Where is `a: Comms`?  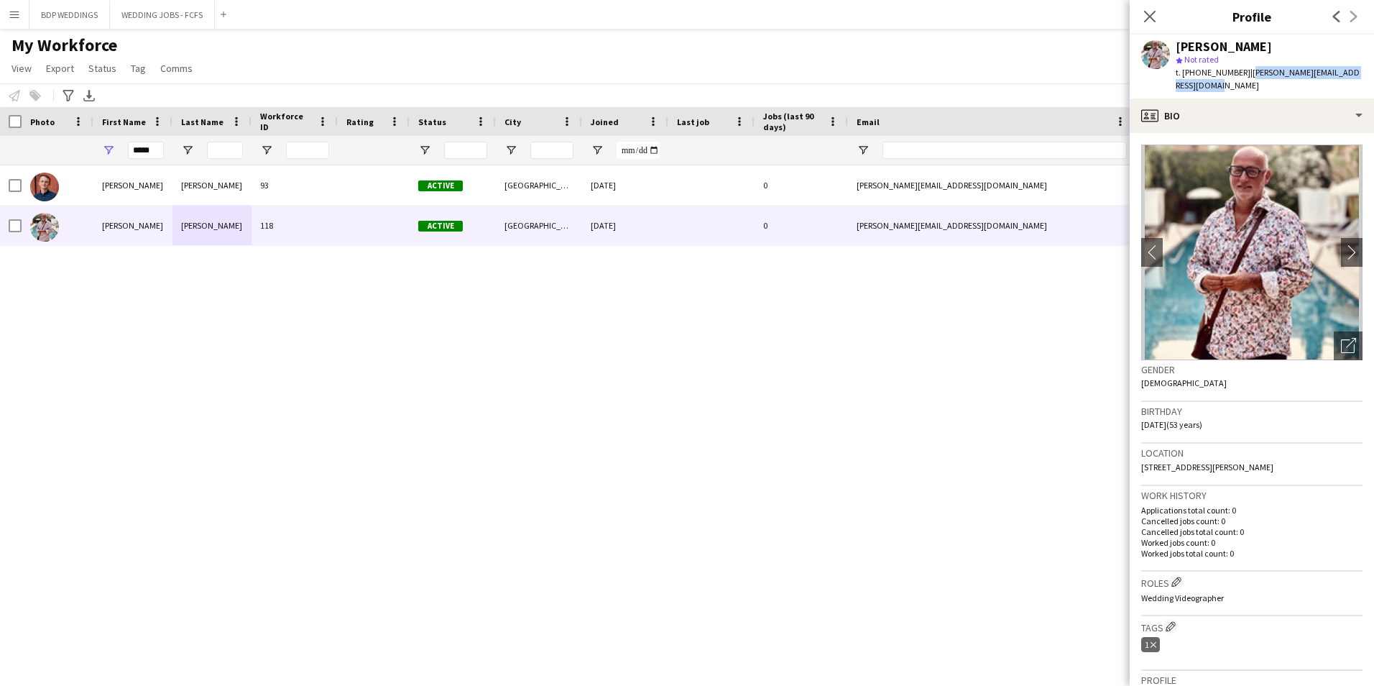 a: Comms is located at coordinates (176, 68).